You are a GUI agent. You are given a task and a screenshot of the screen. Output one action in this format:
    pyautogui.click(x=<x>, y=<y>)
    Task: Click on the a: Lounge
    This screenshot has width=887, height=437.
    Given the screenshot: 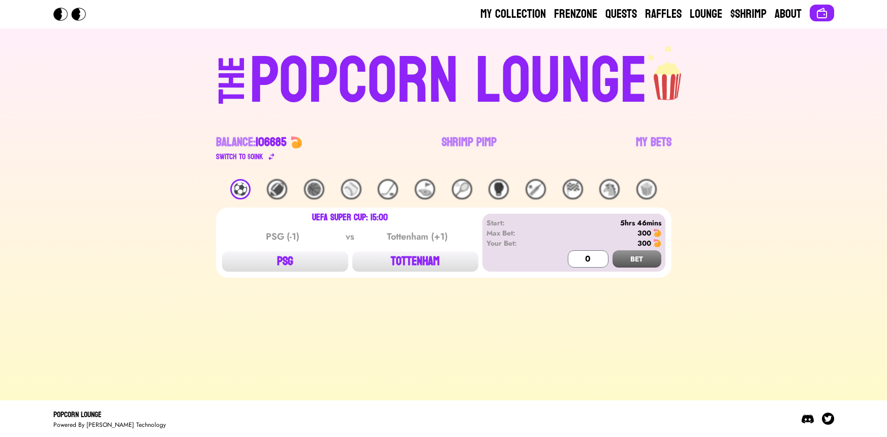 What is the action you would take?
    pyautogui.click(x=706, y=14)
    